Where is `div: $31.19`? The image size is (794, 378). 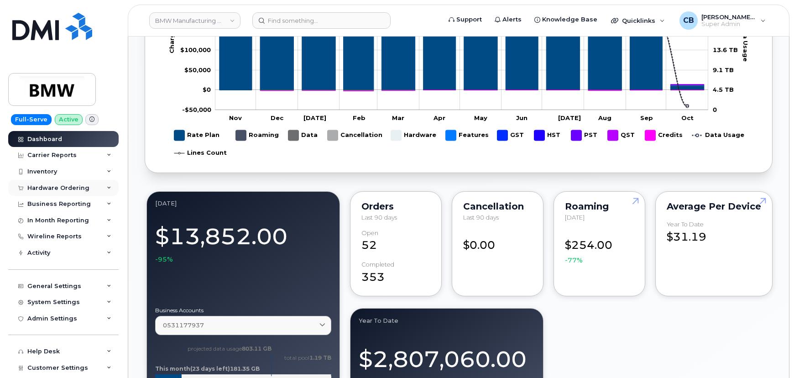 div: $31.19 is located at coordinates (714, 233).